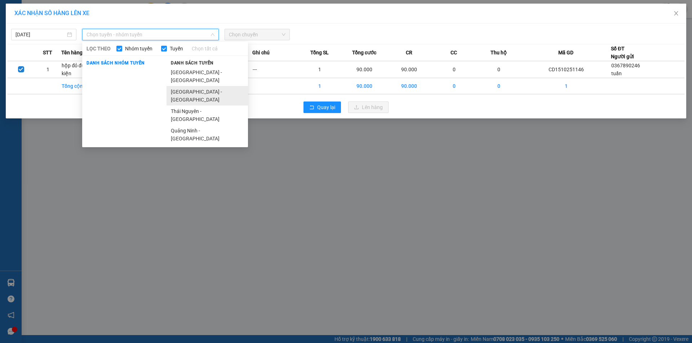  Describe the element at coordinates (616, 74) in the screenshot. I see `span: tuấn` at that location.